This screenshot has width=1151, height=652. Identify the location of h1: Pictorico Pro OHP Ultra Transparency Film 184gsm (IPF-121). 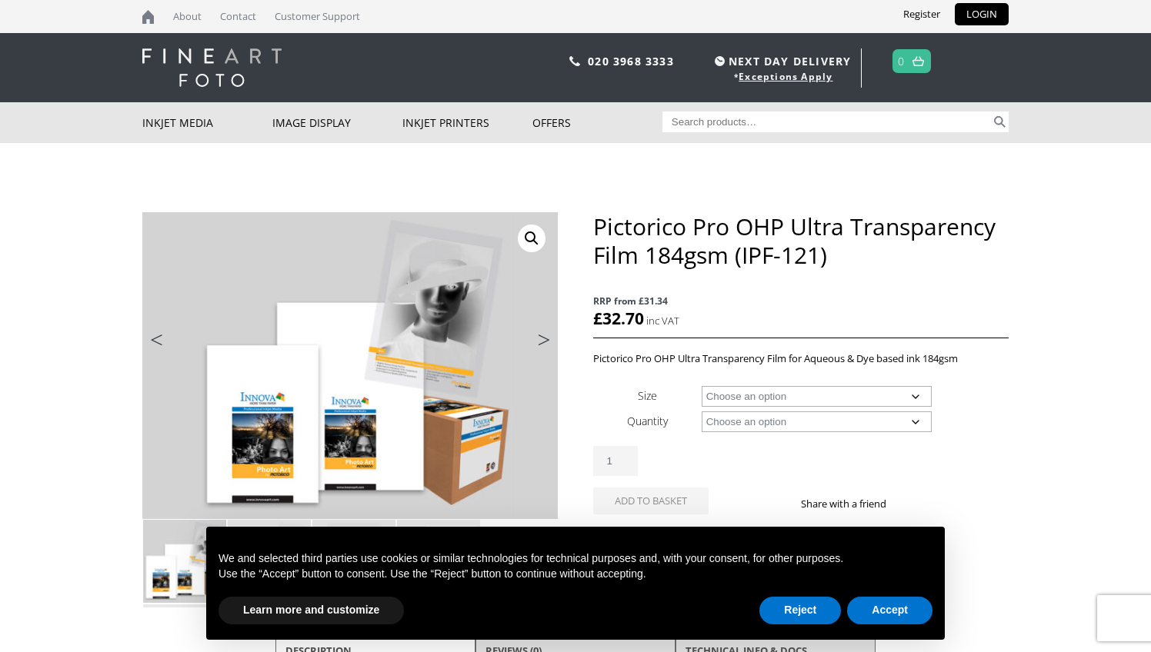
(801, 241).